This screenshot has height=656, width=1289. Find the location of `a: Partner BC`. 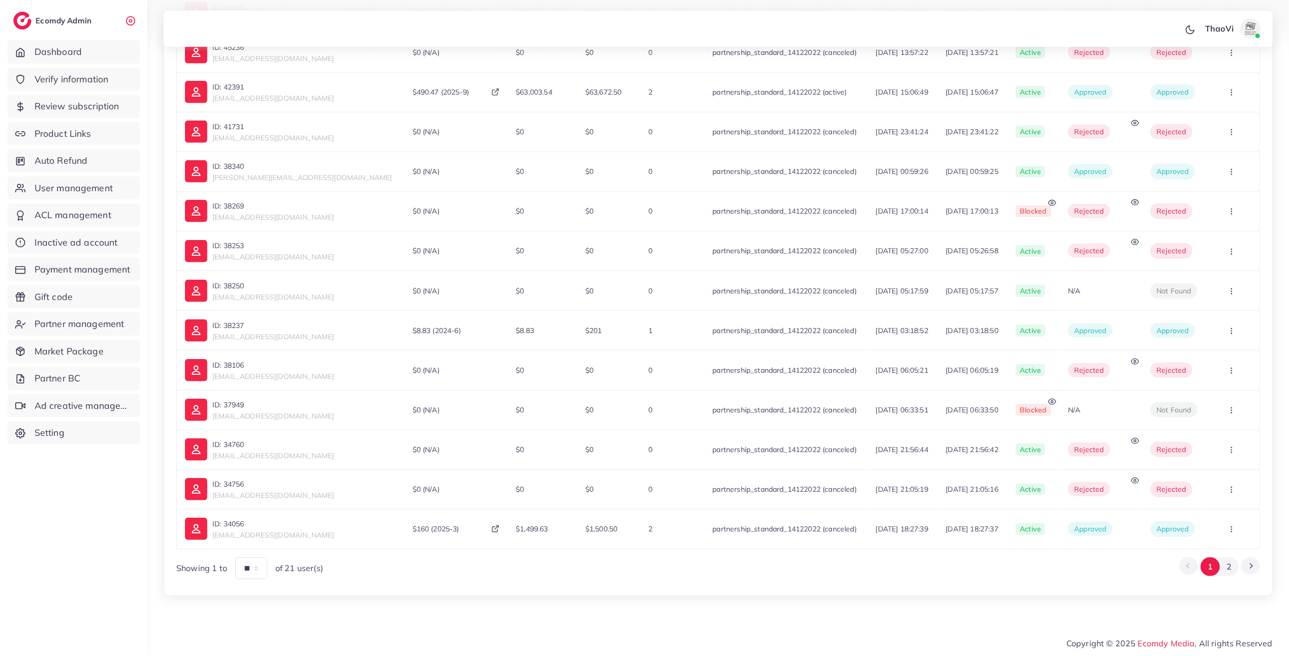

a: Partner BC is located at coordinates (74, 378).